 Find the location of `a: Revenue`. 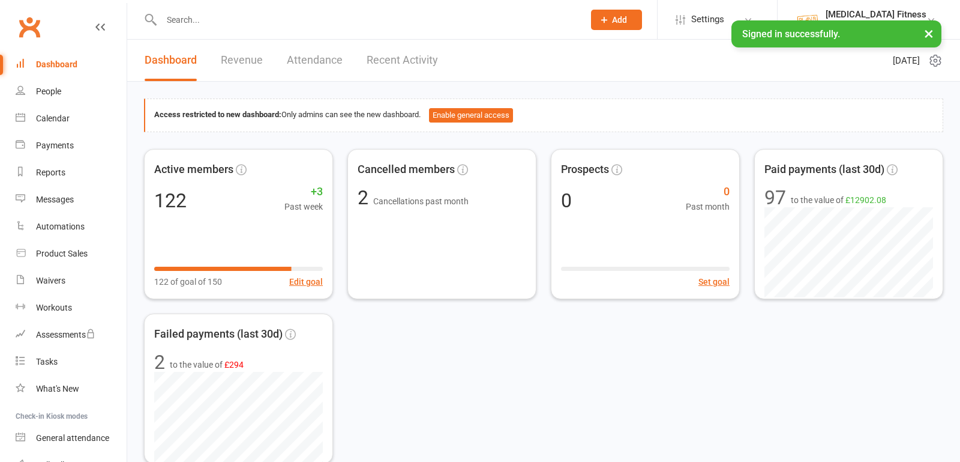

a: Revenue is located at coordinates (242, 60).